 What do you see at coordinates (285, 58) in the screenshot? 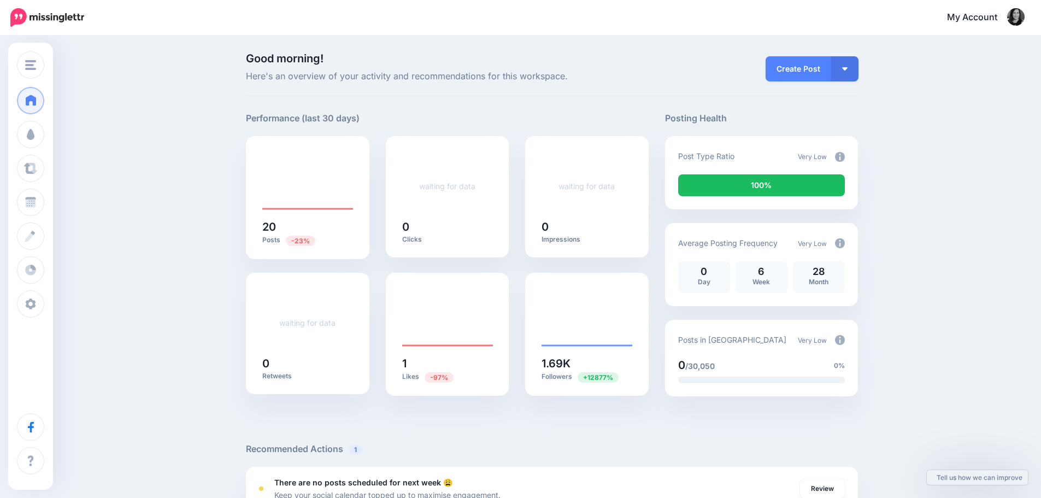
I see `span: Good morning!` at bounding box center [285, 58].